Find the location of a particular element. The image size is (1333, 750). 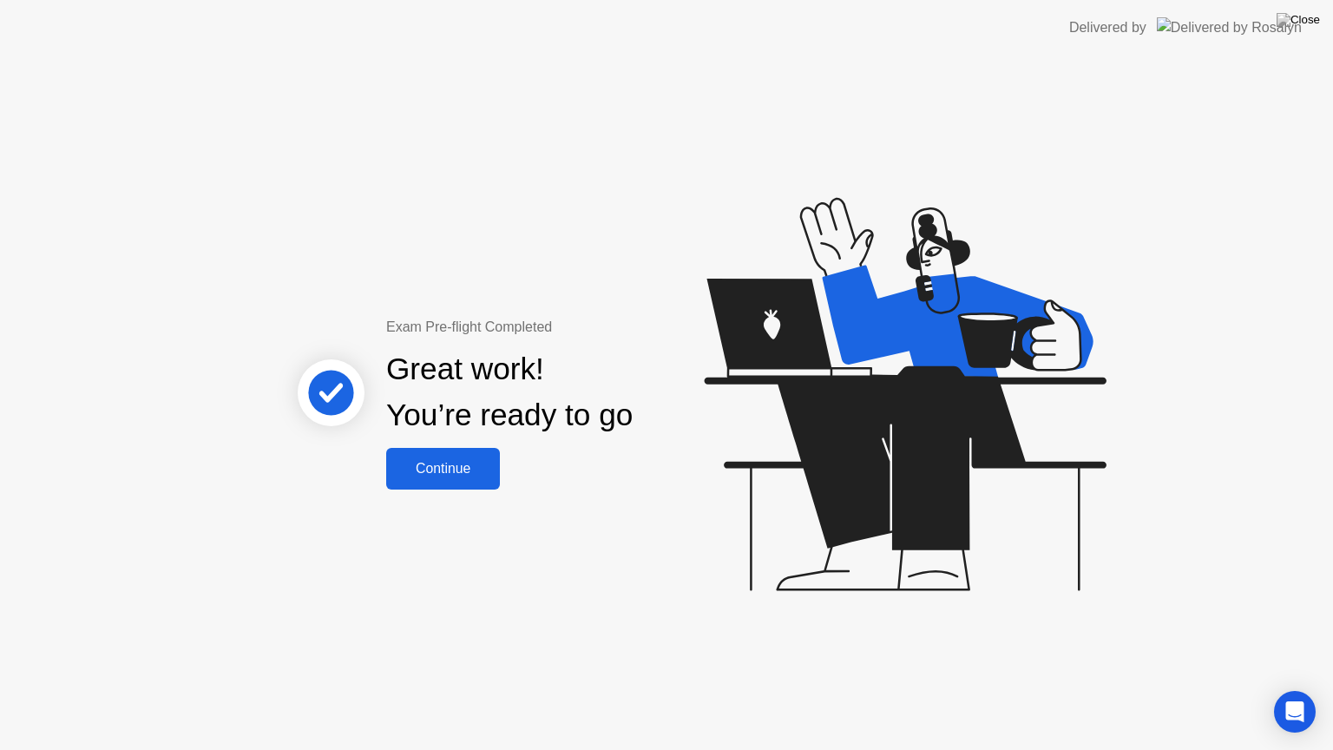

div: Open Intercom Messenger is located at coordinates (1295, 712).